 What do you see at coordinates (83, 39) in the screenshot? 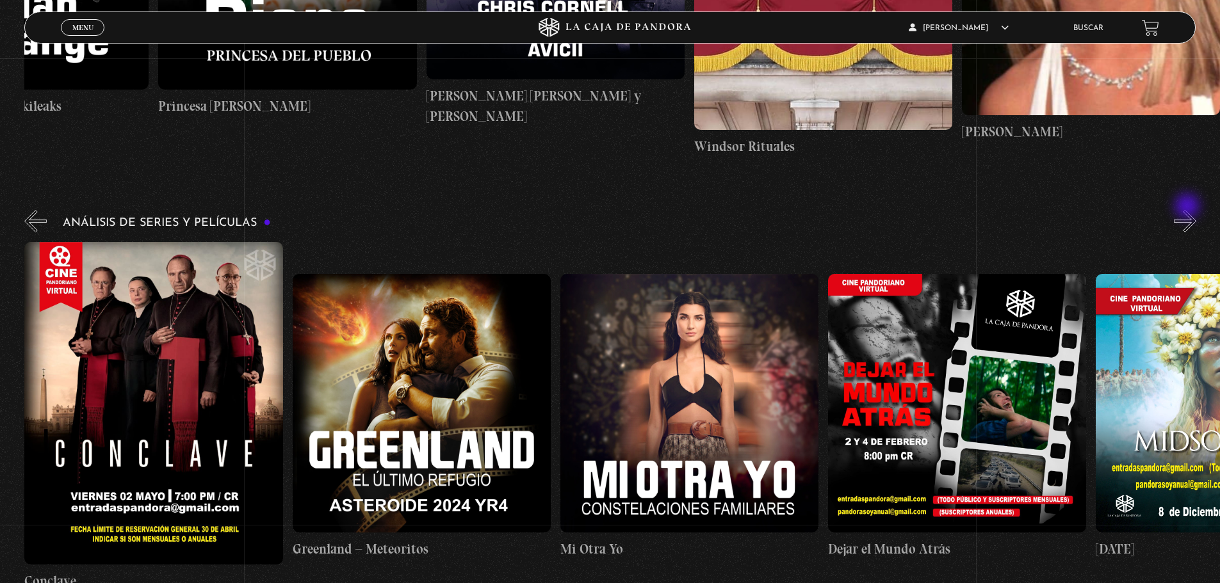
I see `span: Cerrar` at bounding box center [83, 39].